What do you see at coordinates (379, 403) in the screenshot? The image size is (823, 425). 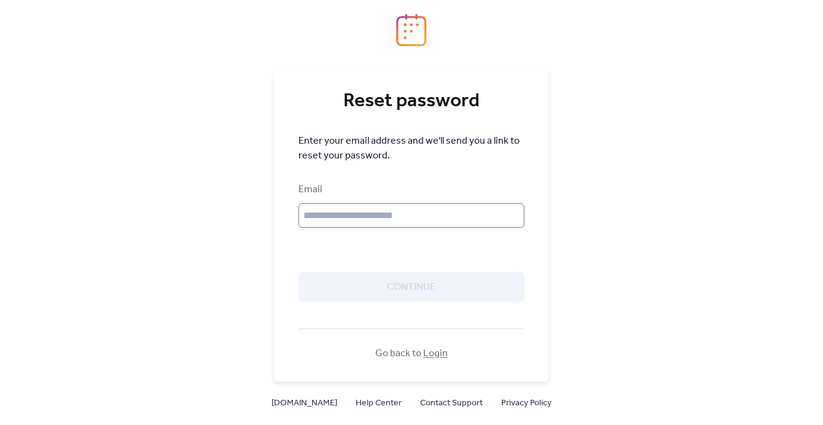 I see `a: Help Center` at bounding box center [379, 403].